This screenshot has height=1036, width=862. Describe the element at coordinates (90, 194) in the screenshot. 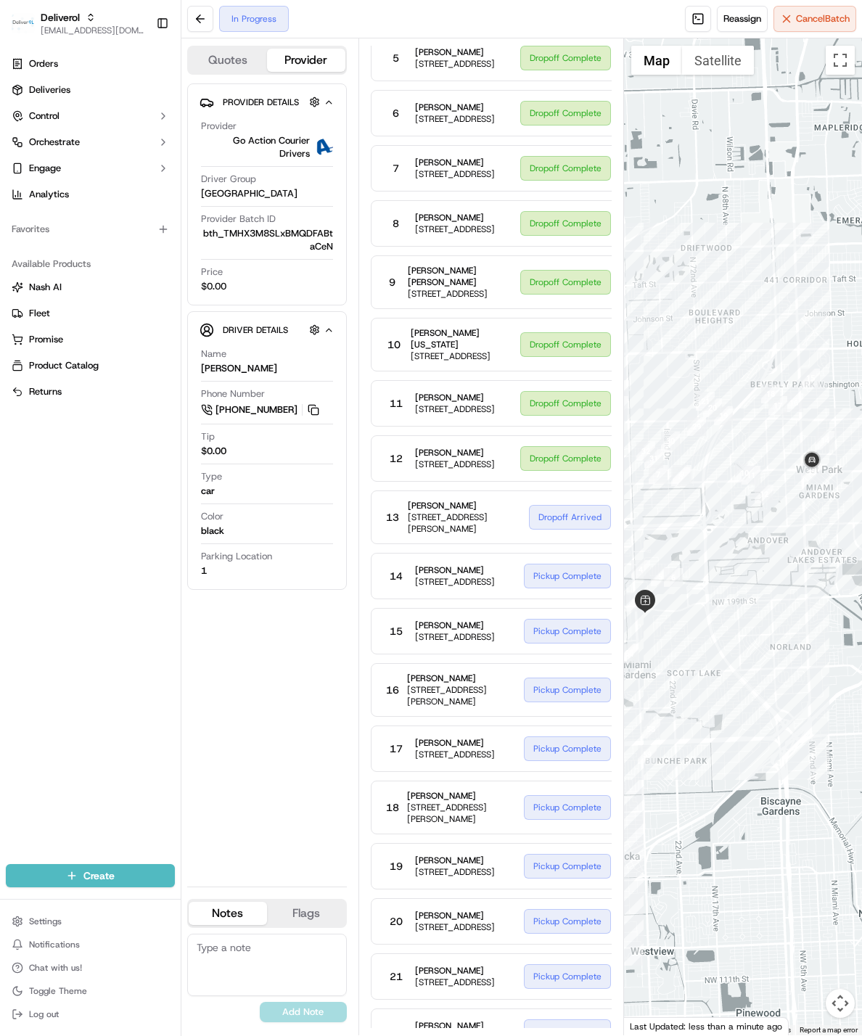

I see `a: Analytics` at that location.